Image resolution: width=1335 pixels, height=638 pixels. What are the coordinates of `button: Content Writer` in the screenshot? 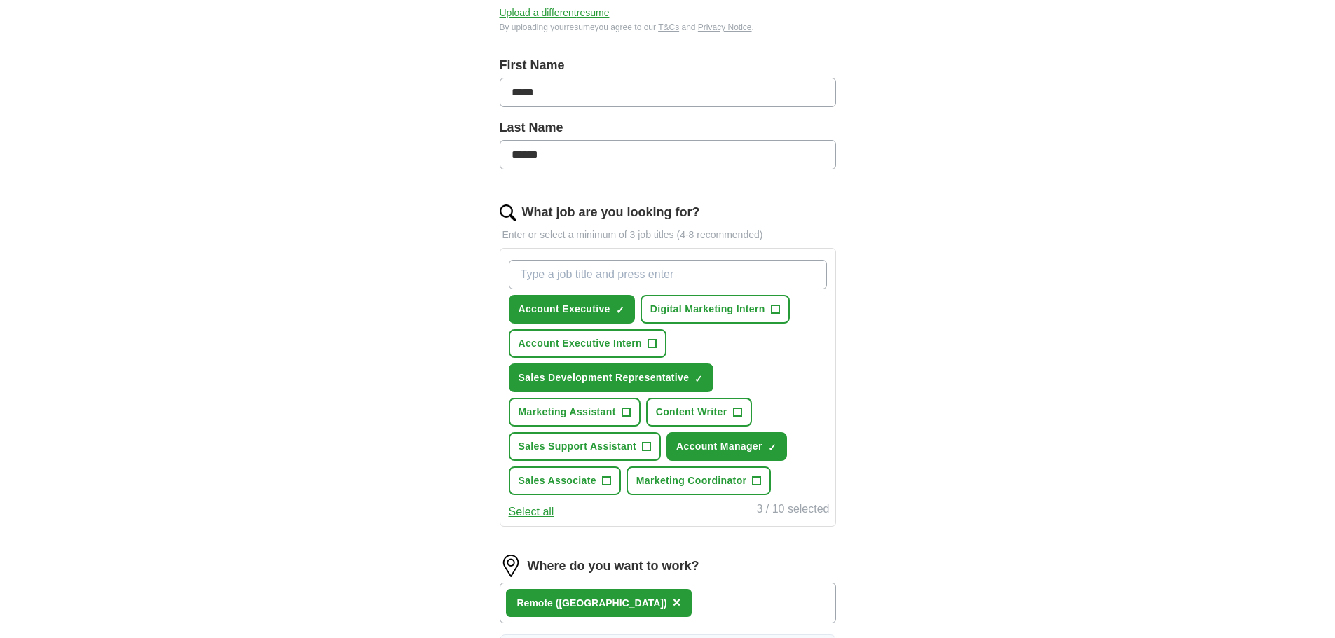 It's located at (699, 412).